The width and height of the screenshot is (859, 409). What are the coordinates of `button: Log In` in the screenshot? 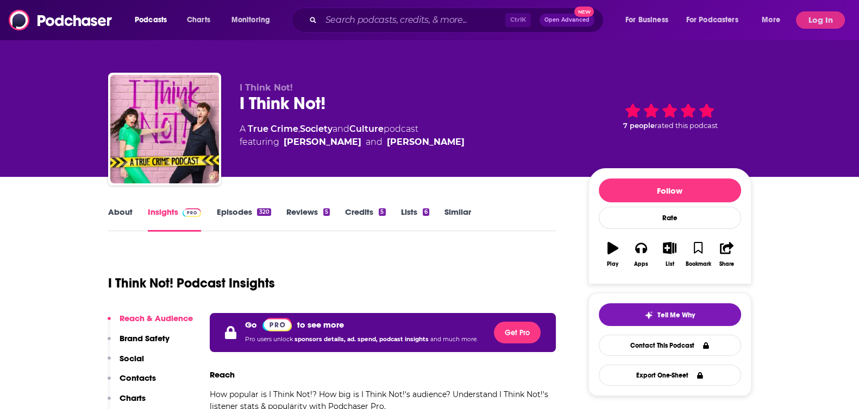 It's located at (820, 20).